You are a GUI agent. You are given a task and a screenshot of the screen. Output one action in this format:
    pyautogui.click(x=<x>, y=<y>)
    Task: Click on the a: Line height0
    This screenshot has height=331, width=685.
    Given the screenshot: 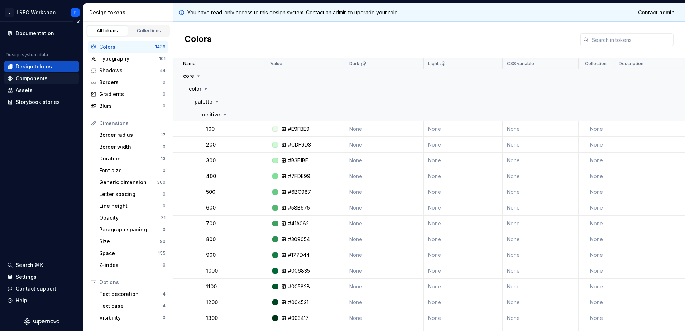 What is the action you would take?
    pyautogui.click(x=132, y=206)
    